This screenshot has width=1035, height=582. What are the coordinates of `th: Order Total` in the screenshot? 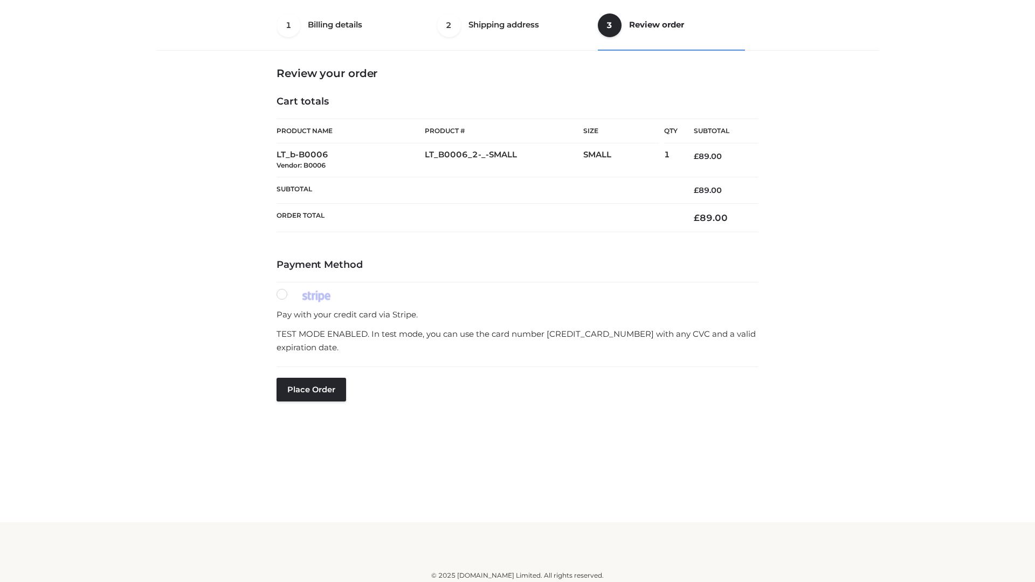 It's located at (477, 218).